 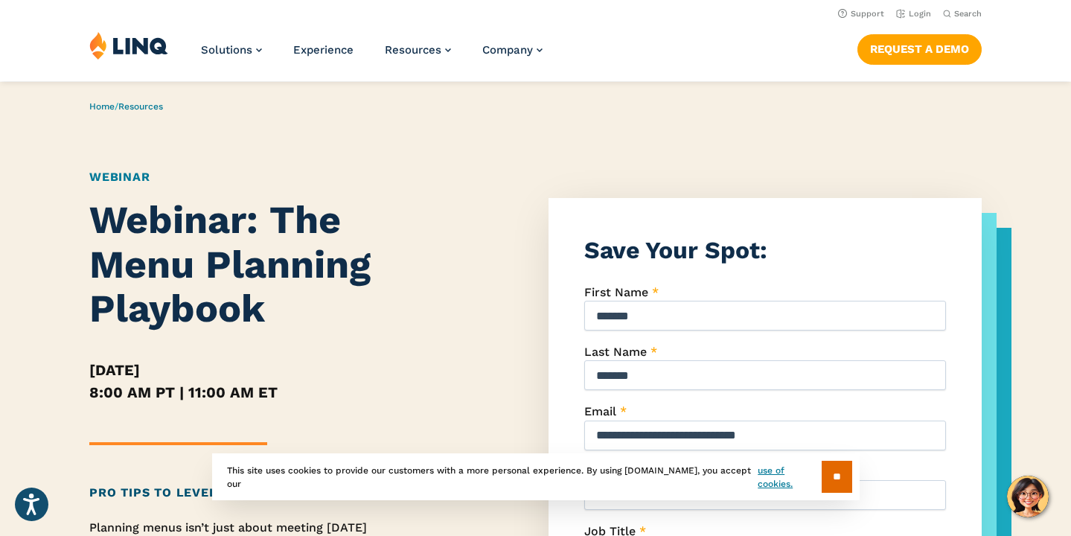 I want to click on nav: Button Navigation, so click(x=919, y=48).